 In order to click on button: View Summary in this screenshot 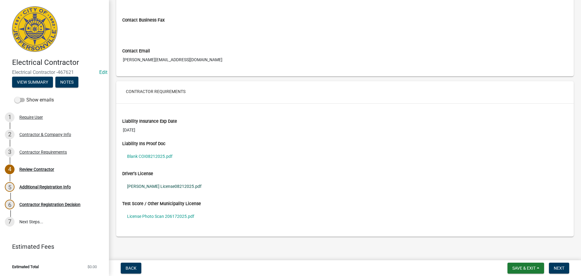, I will do `click(32, 82)`.